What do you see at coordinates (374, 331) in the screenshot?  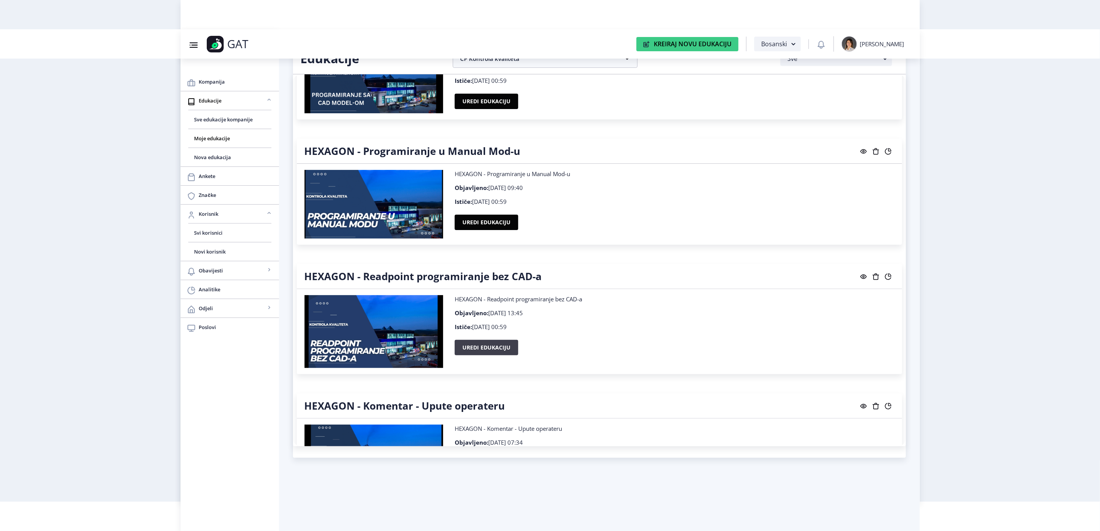 I see `img: HEXAGON - Readpoint programiranje bez CAD-a` at bounding box center [374, 331].